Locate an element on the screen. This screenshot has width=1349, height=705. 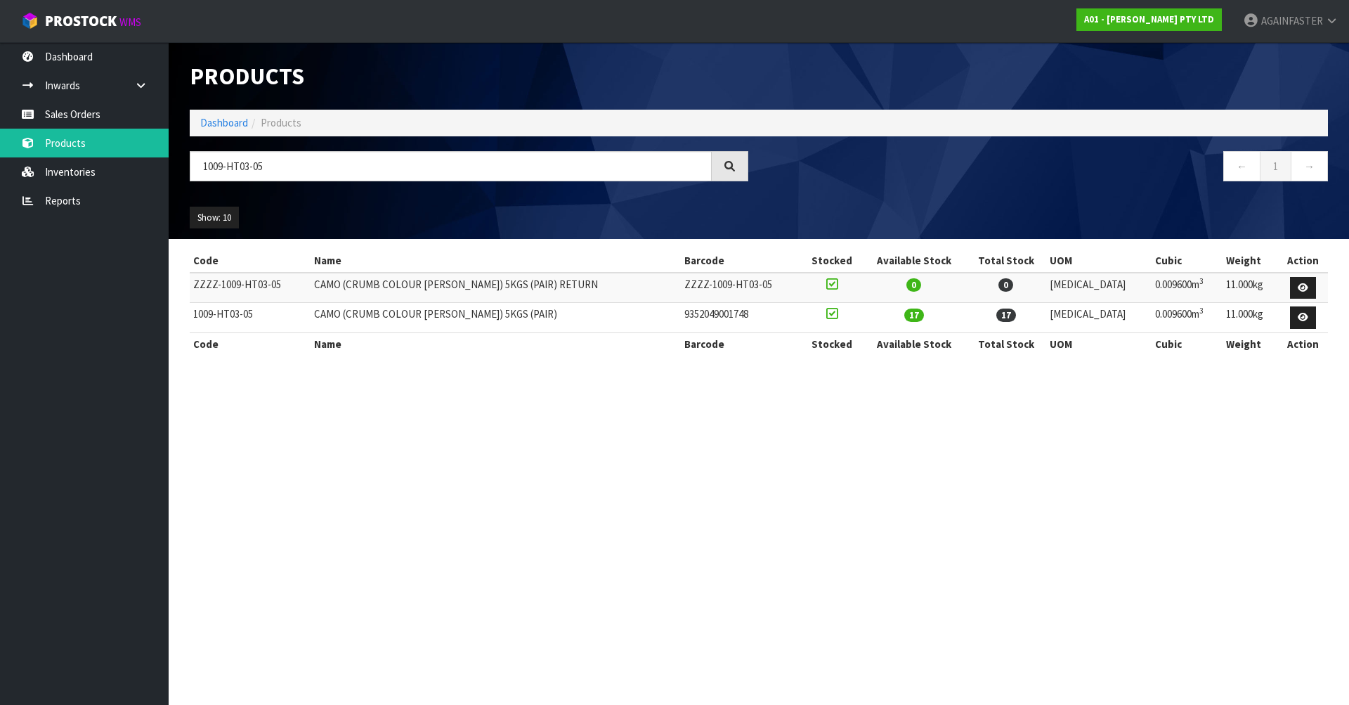
input: Search products is located at coordinates (451, 166).